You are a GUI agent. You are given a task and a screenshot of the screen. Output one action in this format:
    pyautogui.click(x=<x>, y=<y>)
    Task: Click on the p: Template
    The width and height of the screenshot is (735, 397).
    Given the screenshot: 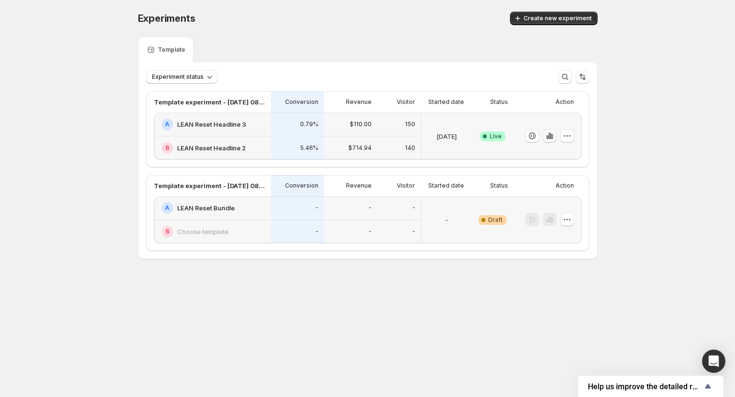 What is the action you would take?
    pyautogui.click(x=171, y=50)
    